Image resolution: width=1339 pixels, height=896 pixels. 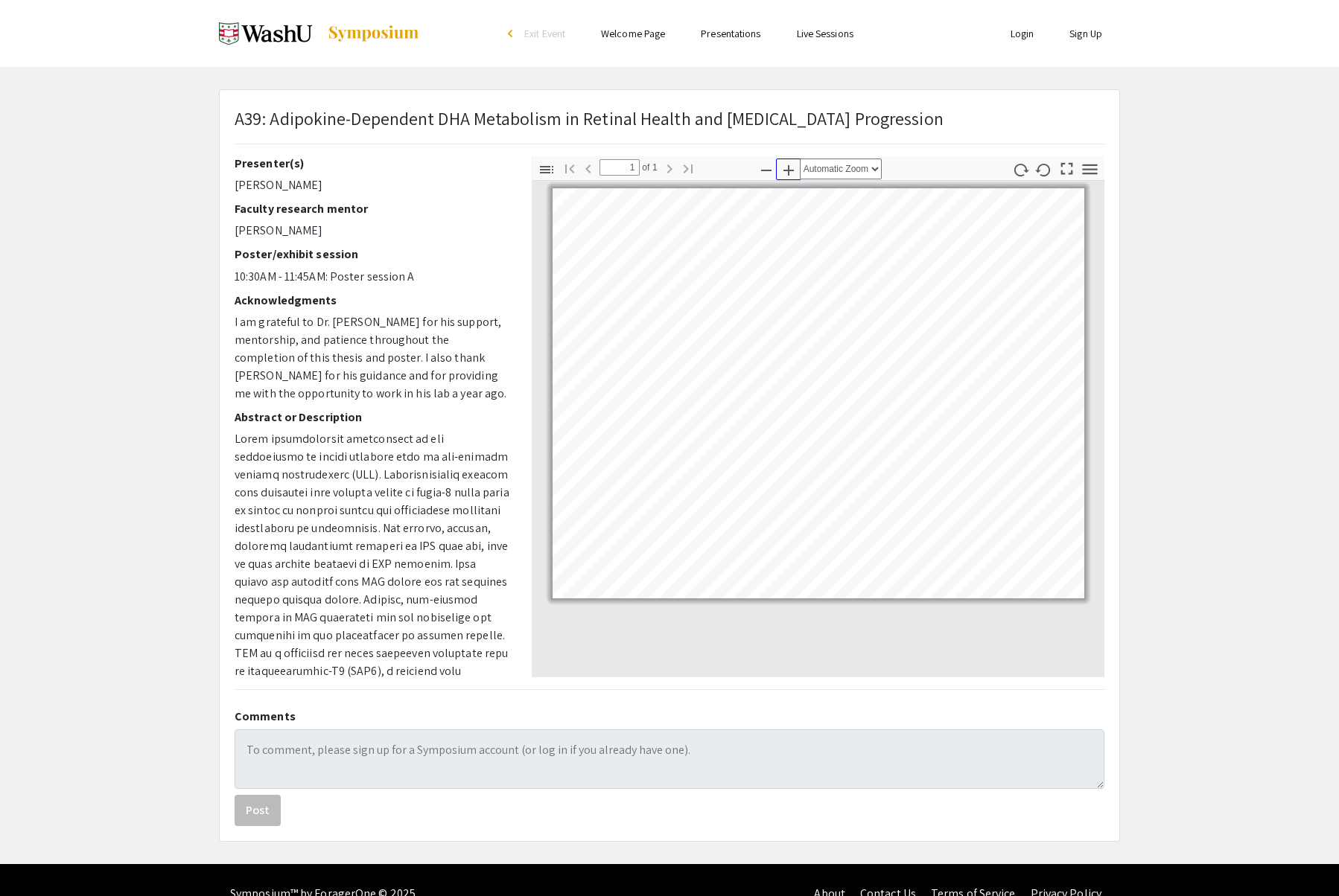 What do you see at coordinates (1021, 169) in the screenshot?
I see `button: Rotate Clockwise` at bounding box center [1021, 169].